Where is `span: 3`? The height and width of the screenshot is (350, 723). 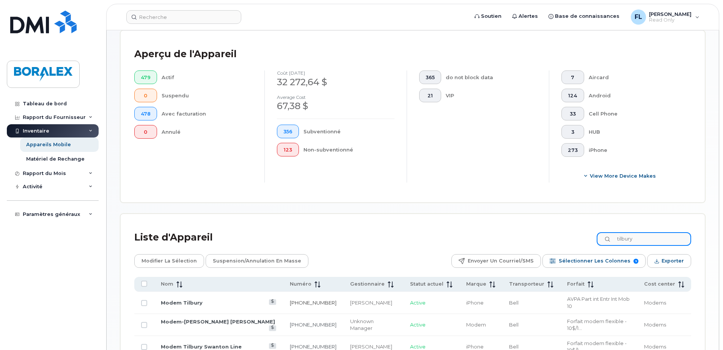 span: 3 is located at coordinates (572, 132).